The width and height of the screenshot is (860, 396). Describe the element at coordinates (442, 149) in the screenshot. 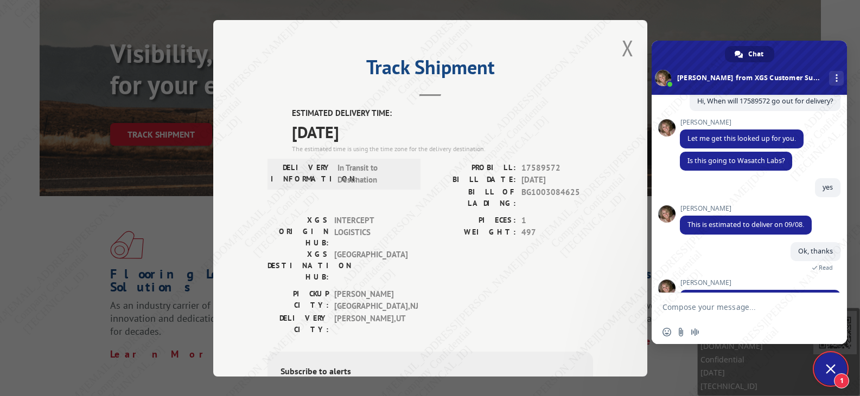

I see `div: The estimated time is using the time zone for the delivery destination.` at that location.